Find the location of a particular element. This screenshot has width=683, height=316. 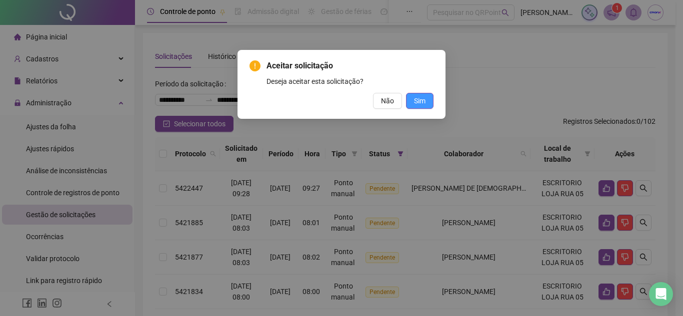

div: Deseja aceitar esta solicitação? is located at coordinates (350, 81).